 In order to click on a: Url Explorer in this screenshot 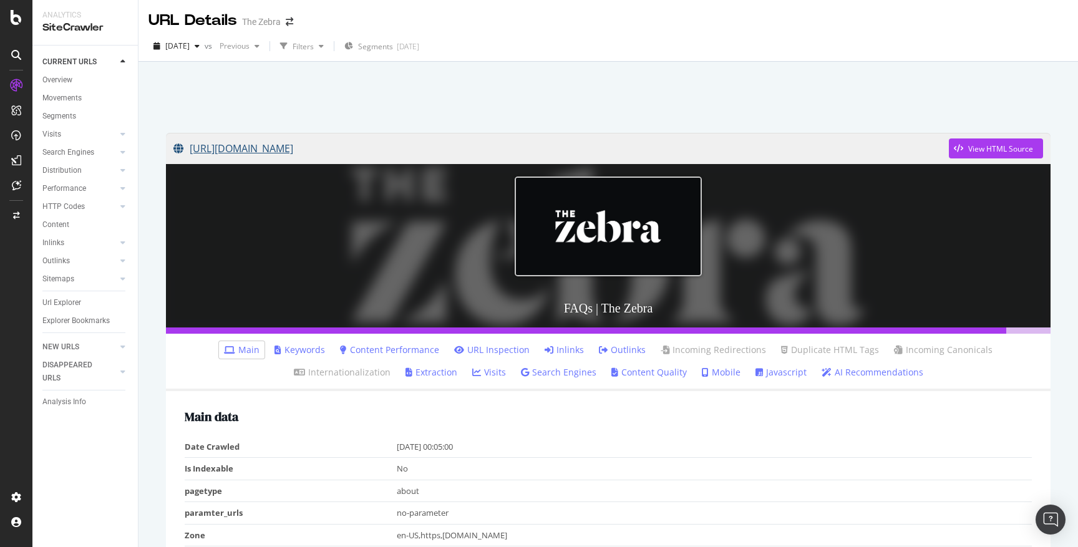, I will do `click(86, 303)`.